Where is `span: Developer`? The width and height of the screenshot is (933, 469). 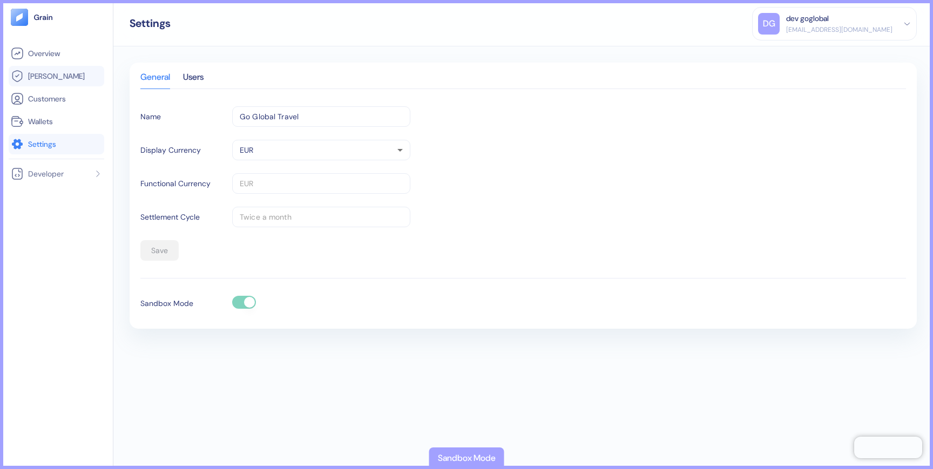
span: Developer is located at coordinates (46, 174).